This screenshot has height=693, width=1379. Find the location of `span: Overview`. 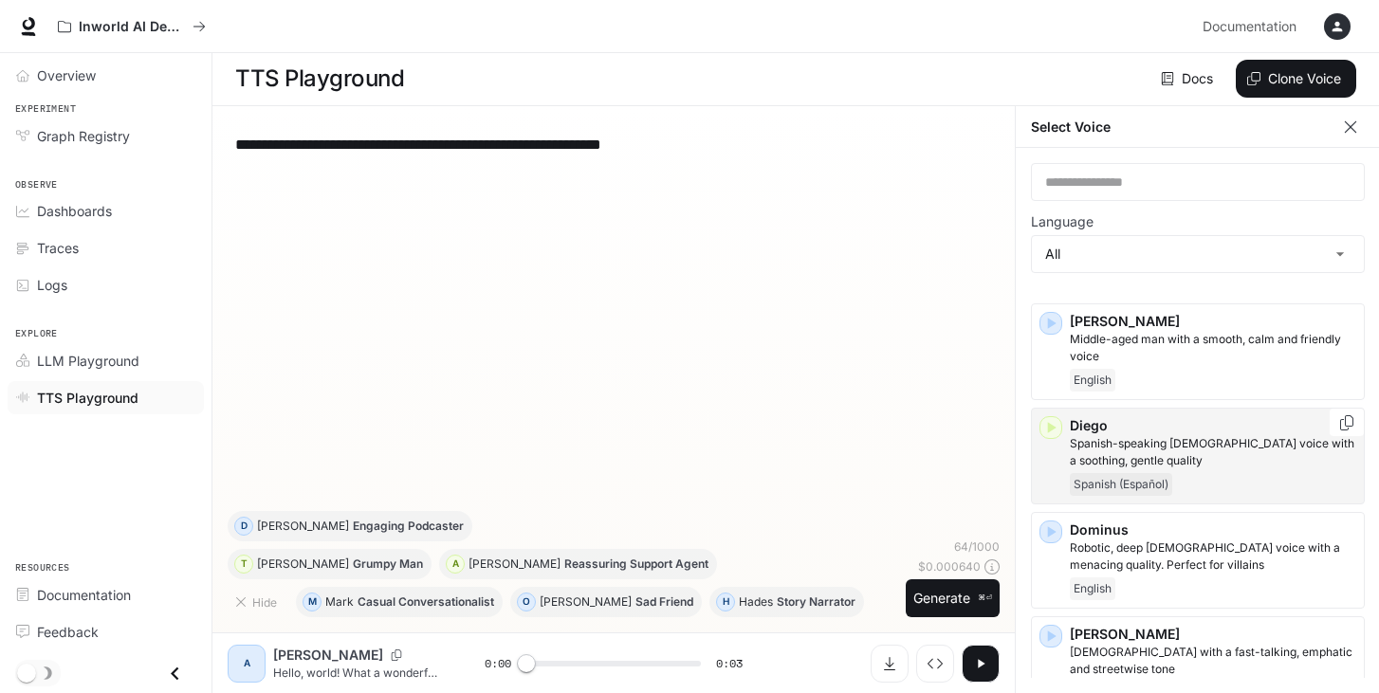

span: Overview is located at coordinates (66, 75).